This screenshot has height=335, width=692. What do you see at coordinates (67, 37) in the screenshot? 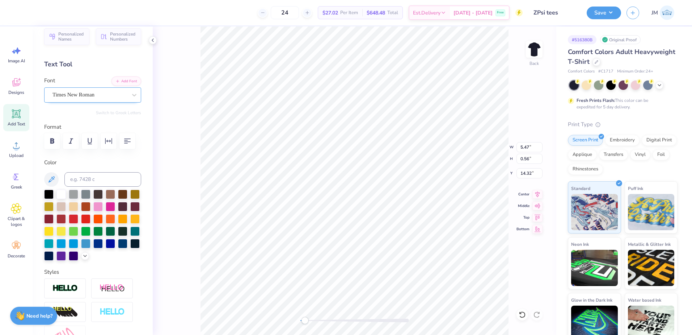
I see `button: Personalized Names` at bounding box center [67, 37].